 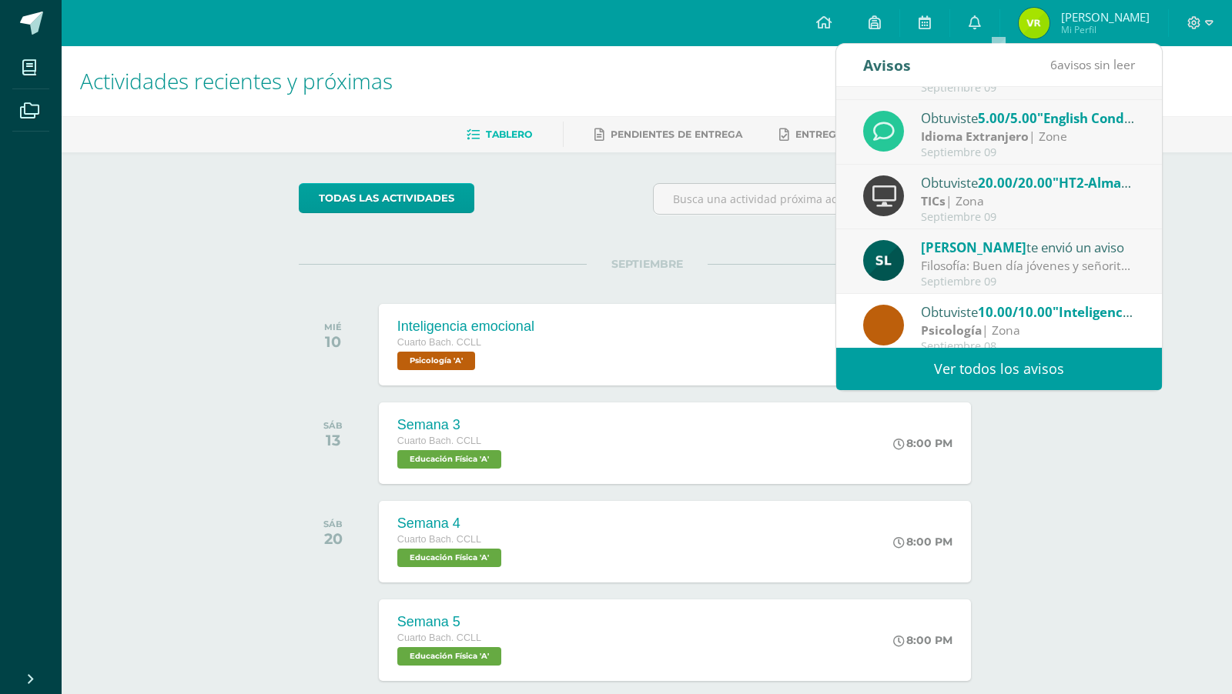 What do you see at coordinates (1034, 23) in the screenshot?
I see `img: 8dfe248038fde8d0c27344052f3b737e.png` at bounding box center [1034, 23].